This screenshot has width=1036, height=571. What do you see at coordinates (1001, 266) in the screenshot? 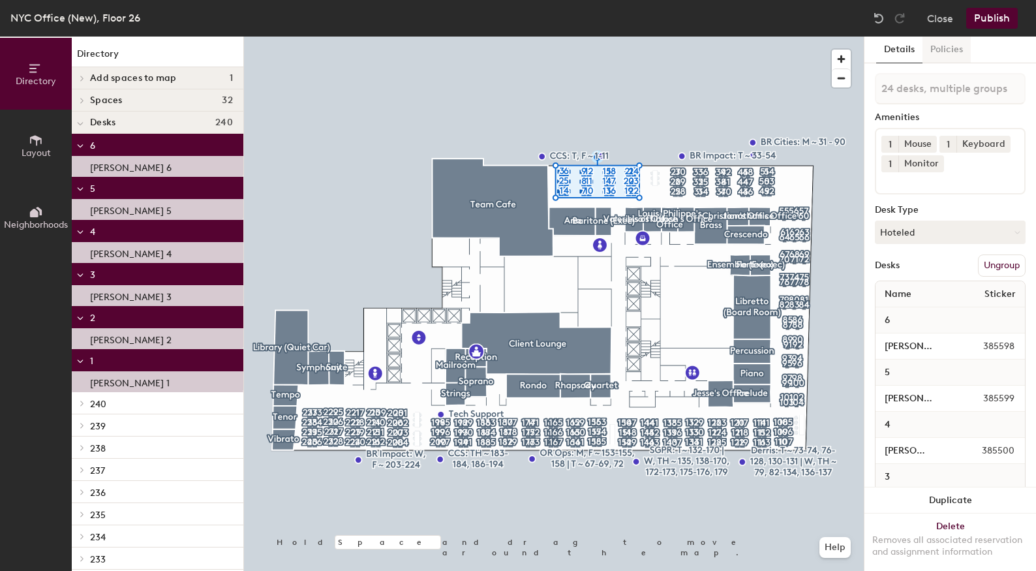
I see `button: Ungroup` at bounding box center [1001, 266].